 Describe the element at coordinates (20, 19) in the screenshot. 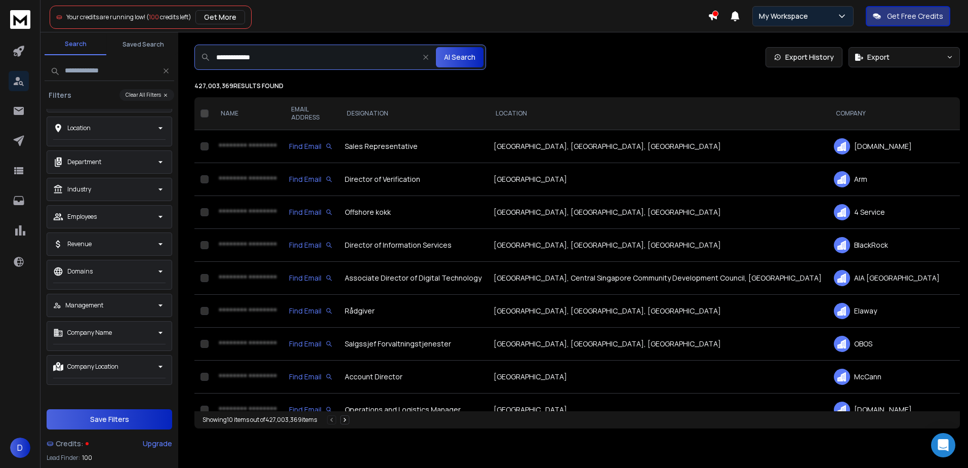

I see `img: logo` at that location.